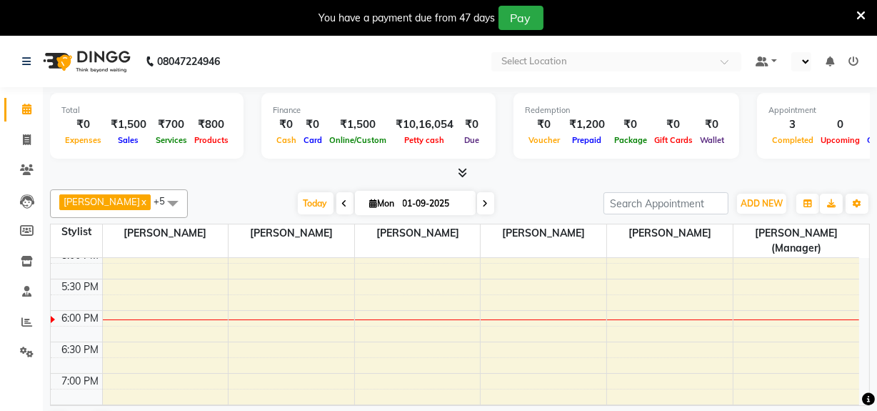  What do you see at coordinates (587, 140) in the screenshot?
I see `span: Prepaid` at bounding box center [587, 140].